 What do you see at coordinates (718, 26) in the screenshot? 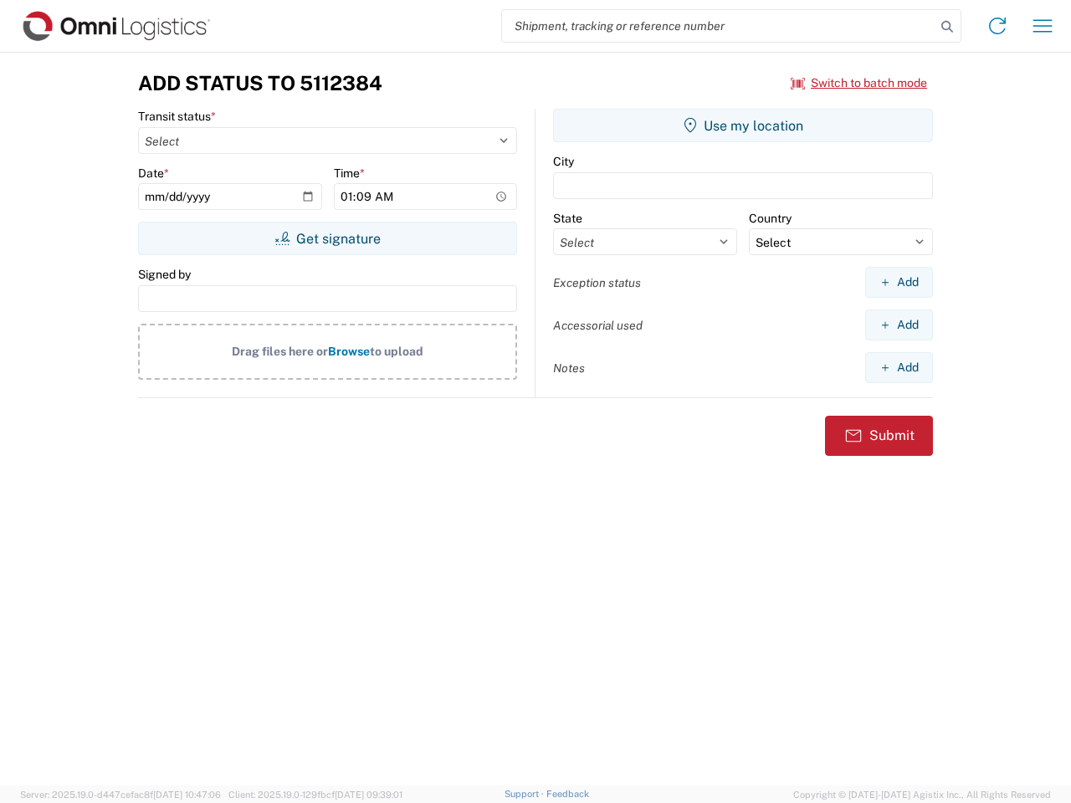
I see `input: Shipment, tracking or reference number` at bounding box center [718, 26].